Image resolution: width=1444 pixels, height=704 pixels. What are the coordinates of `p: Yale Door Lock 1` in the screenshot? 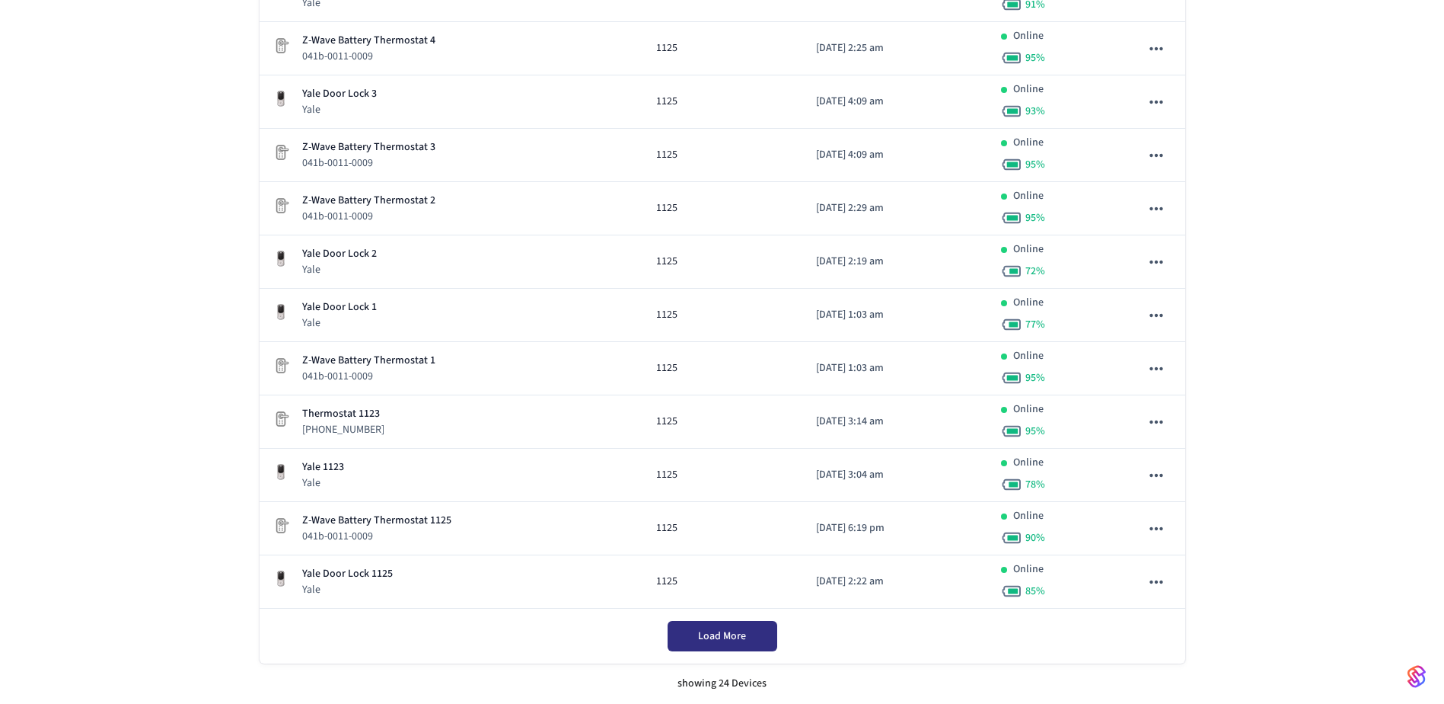 It's located at (340, 307).